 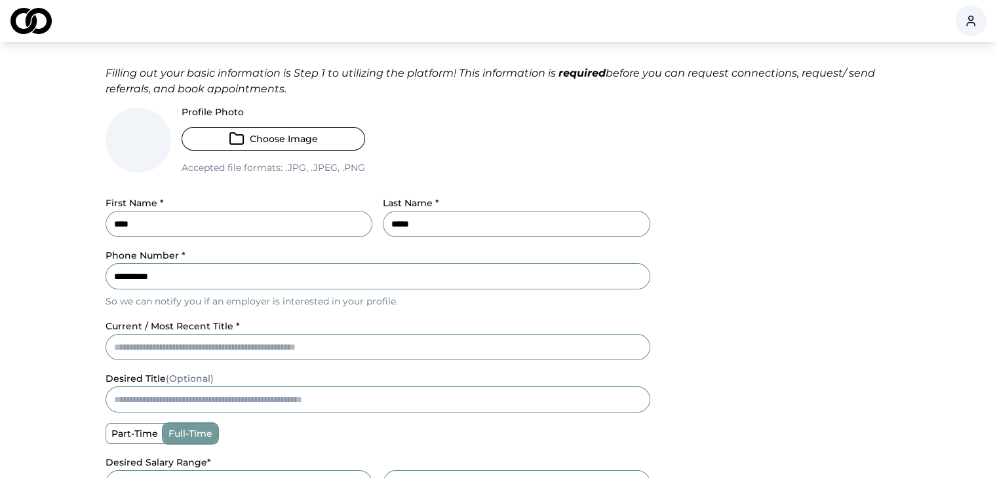 I want to click on label: Phone Number *, so click(x=145, y=256).